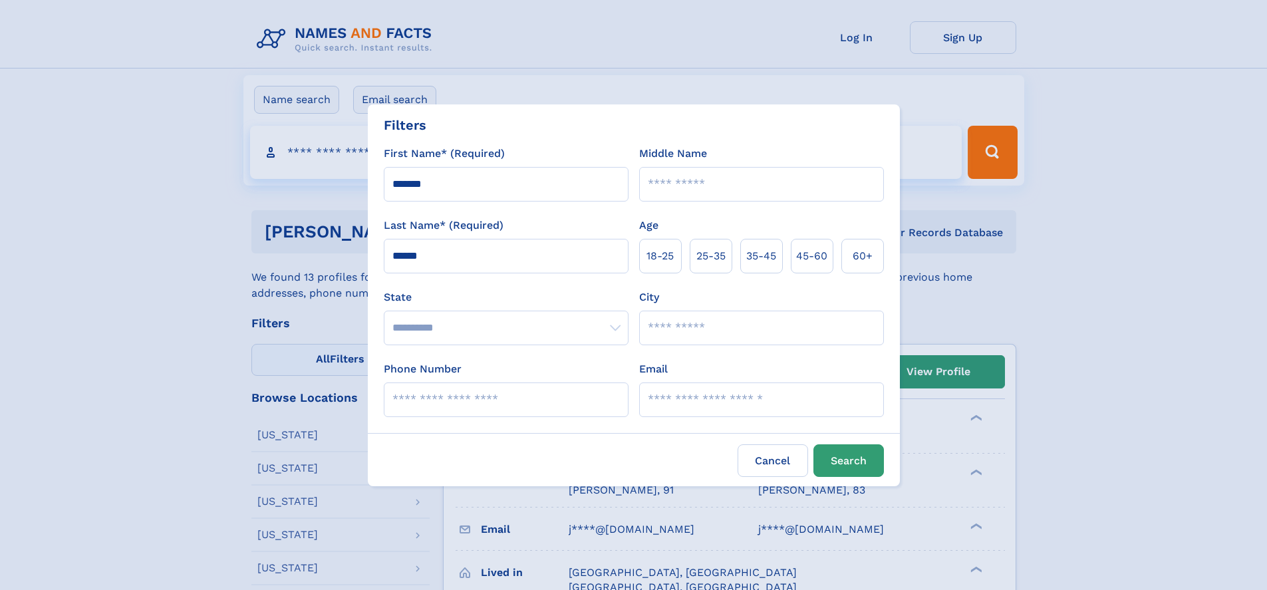  What do you see at coordinates (444, 225) in the screenshot?
I see `label: Last Name* (Required)` at bounding box center [444, 225].